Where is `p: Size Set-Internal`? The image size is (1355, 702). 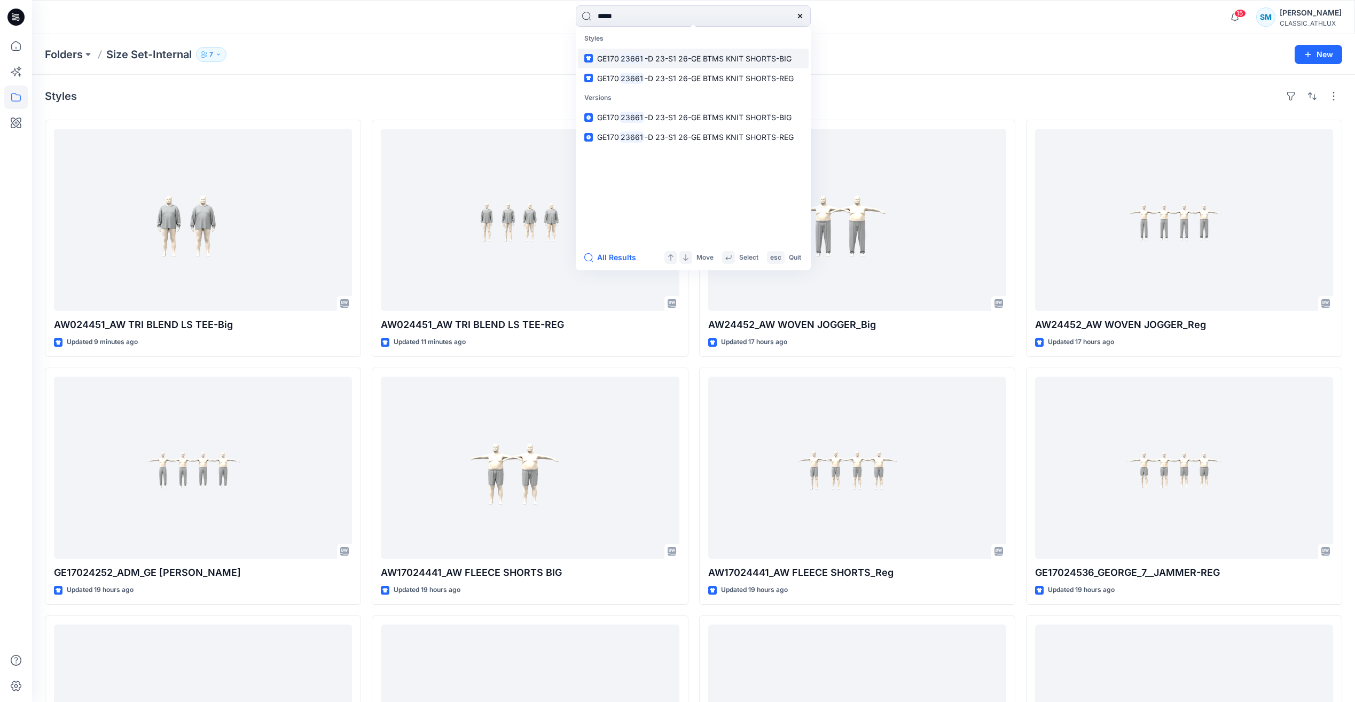 p: Size Set-Internal is located at coordinates (149, 54).